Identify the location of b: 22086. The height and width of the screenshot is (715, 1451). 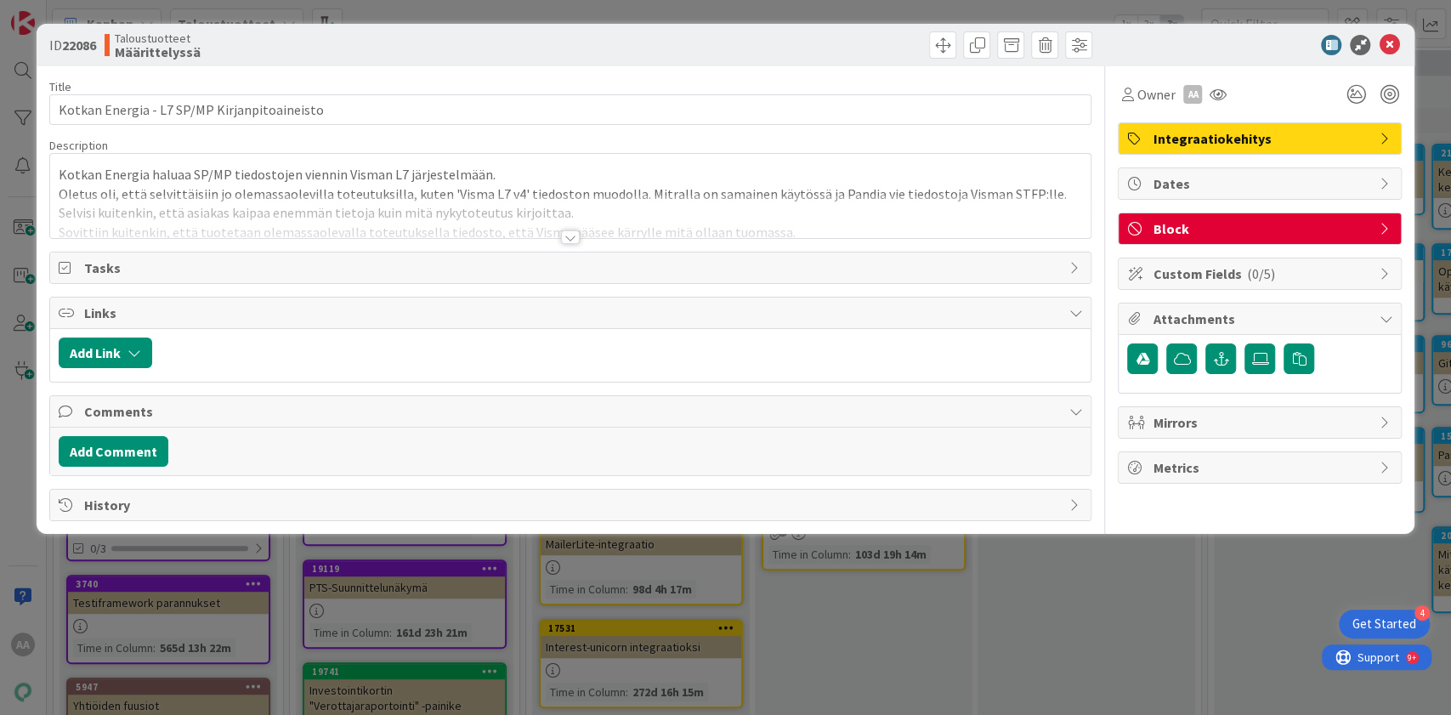
(79, 45).